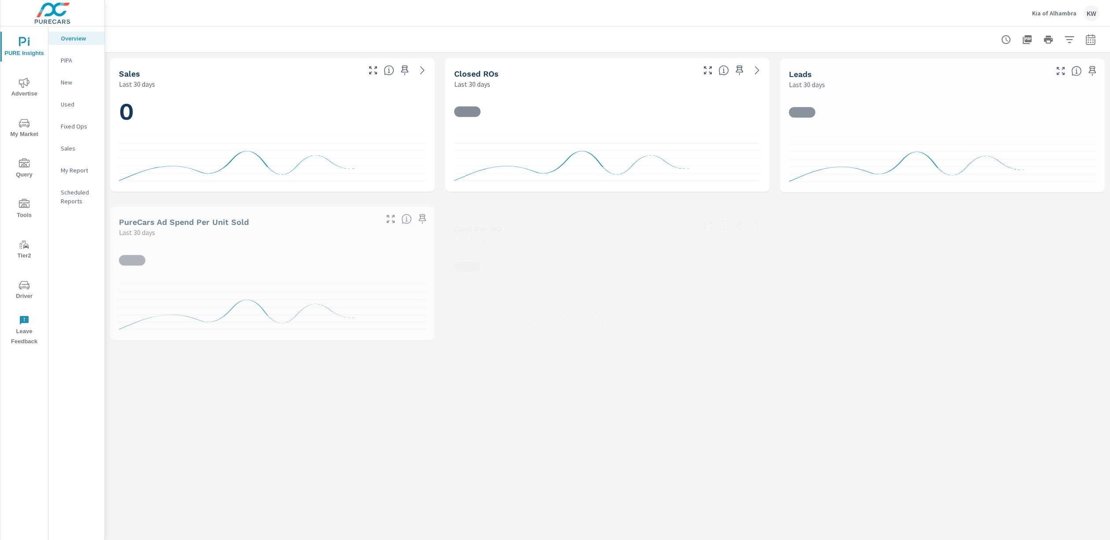 The width and height of the screenshot is (1110, 540). I want to click on div: New, so click(76, 82).